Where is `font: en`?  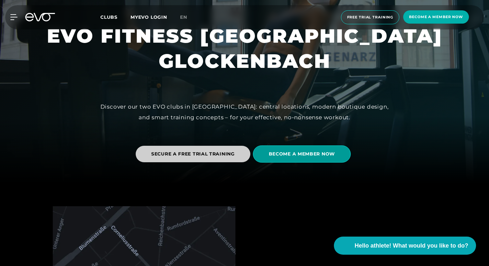 font: en is located at coordinates (184, 17).